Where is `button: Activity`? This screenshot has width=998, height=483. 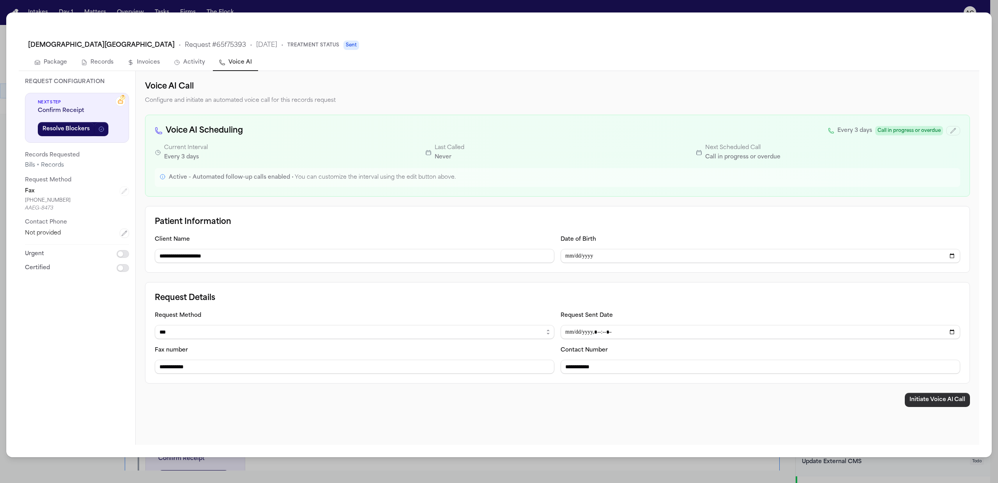 button: Activity is located at coordinates (189, 63).